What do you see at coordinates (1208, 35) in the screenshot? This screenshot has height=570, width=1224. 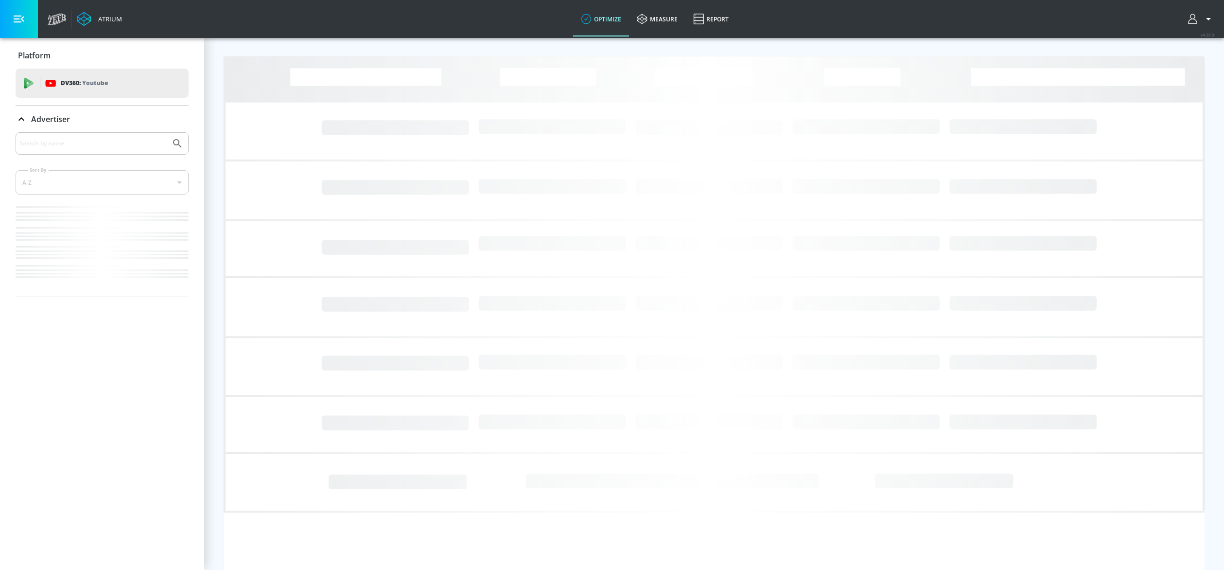 I see `span: v 4.28.0` at bounding box center [1208, 35].